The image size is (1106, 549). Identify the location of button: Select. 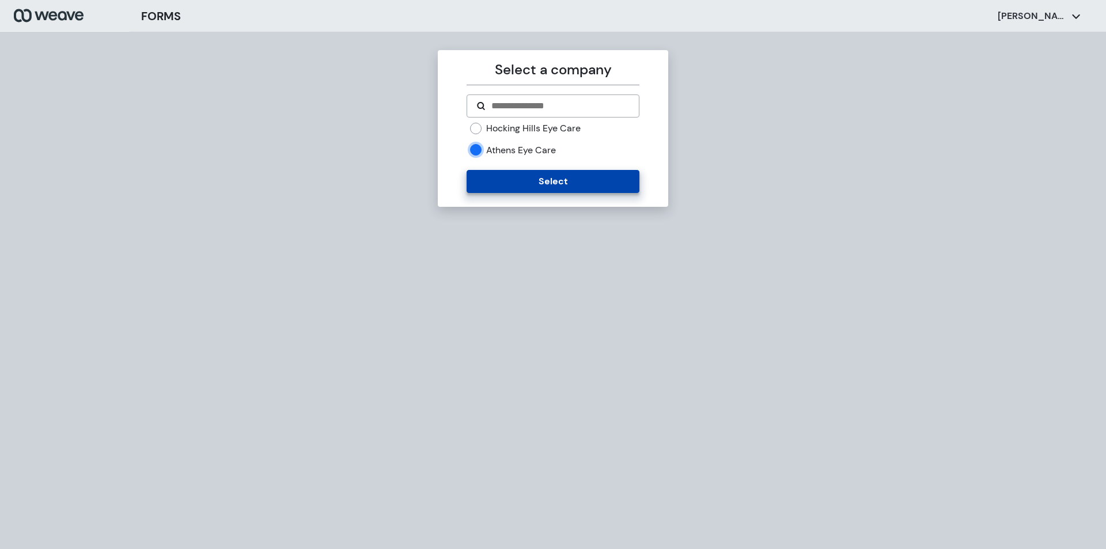
(552, 181).